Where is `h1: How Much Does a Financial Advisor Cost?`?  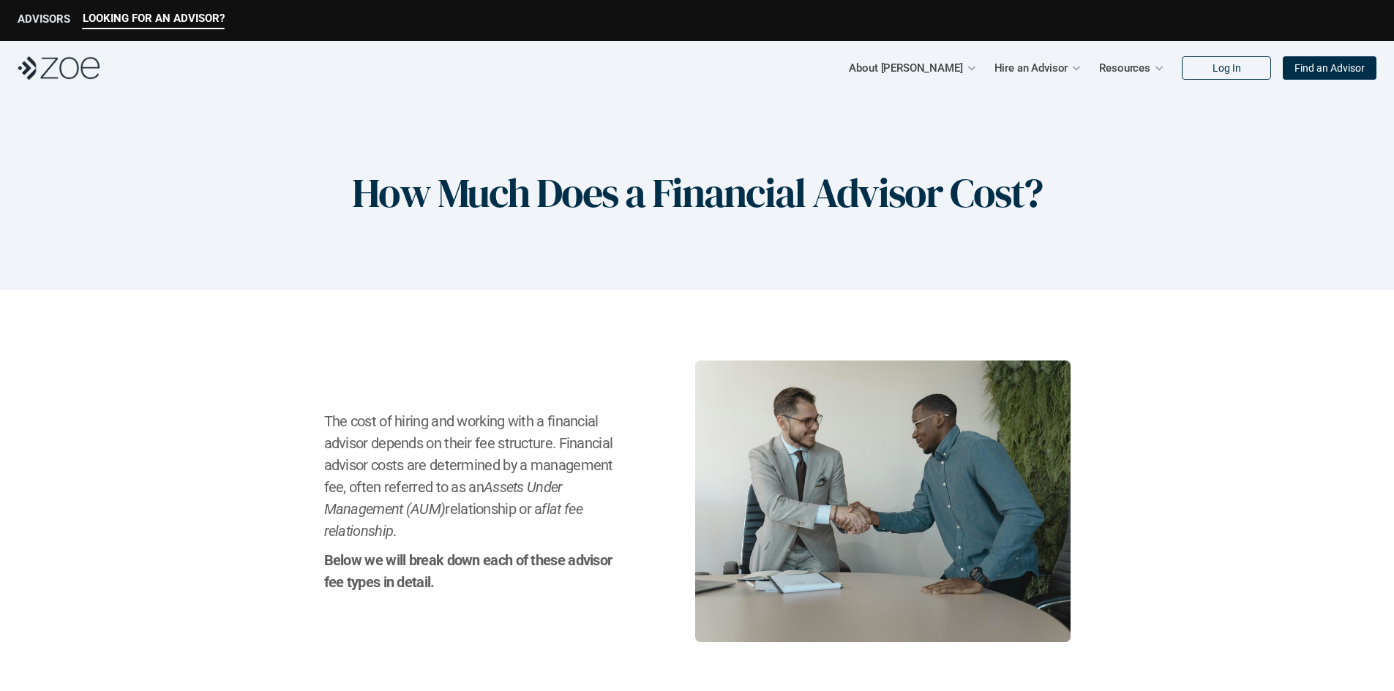
h1: How Much Does a Financial Advisor Cost? is located at coordinates (696, 192).